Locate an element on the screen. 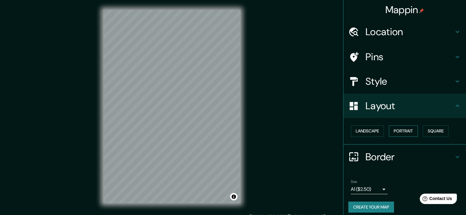 The height and width of the screenshot is (215, 466). canvas: Map is located at coordinates (172, 107).